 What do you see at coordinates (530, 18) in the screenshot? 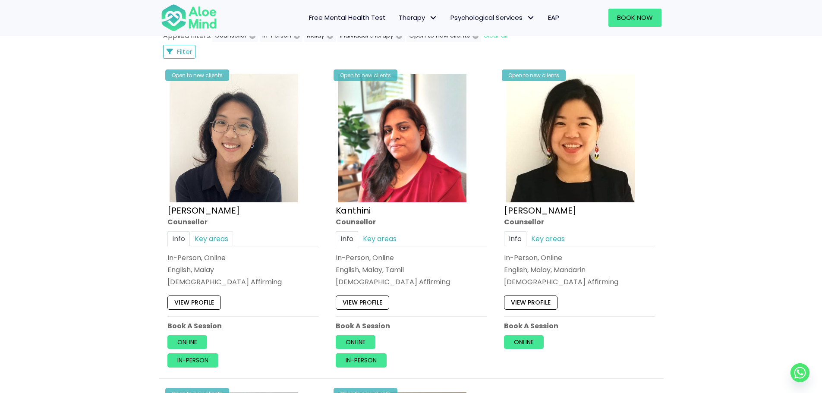
I see `span: Psychological Services: submenu` at bounding box center [530, 18].